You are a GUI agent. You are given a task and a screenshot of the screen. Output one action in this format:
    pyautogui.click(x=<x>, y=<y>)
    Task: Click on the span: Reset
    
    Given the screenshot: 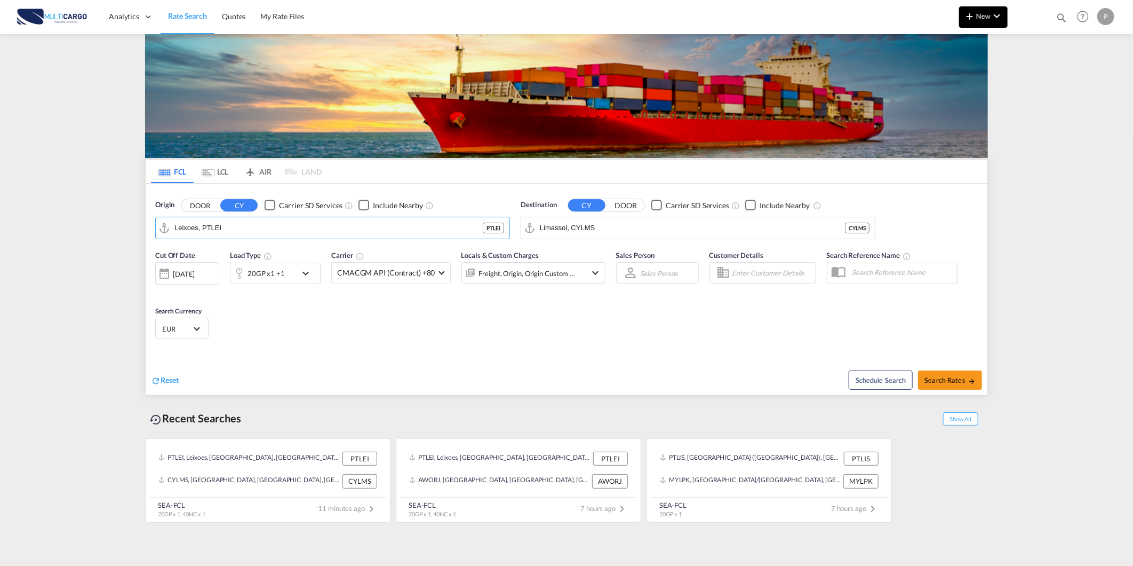 What is the action you would take?
    pyautogui.click(x=170, y=379)
    